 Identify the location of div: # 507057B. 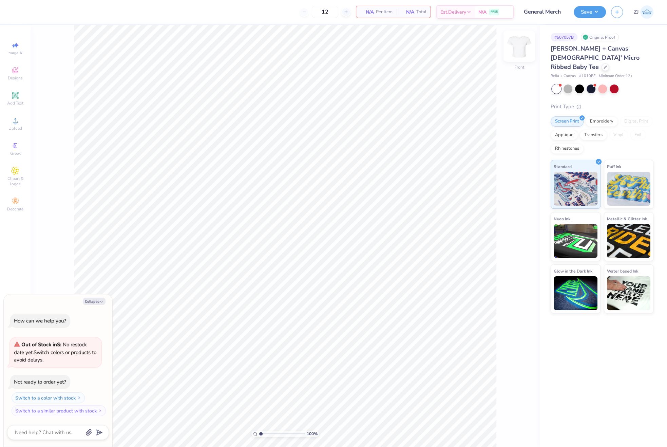
(564, 37).